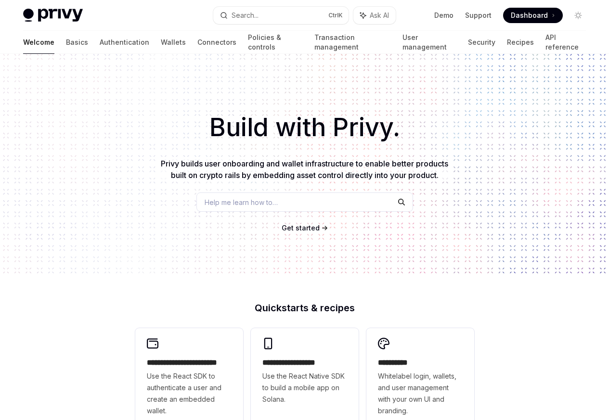  I want to click on a: User management, so click(429, 42).